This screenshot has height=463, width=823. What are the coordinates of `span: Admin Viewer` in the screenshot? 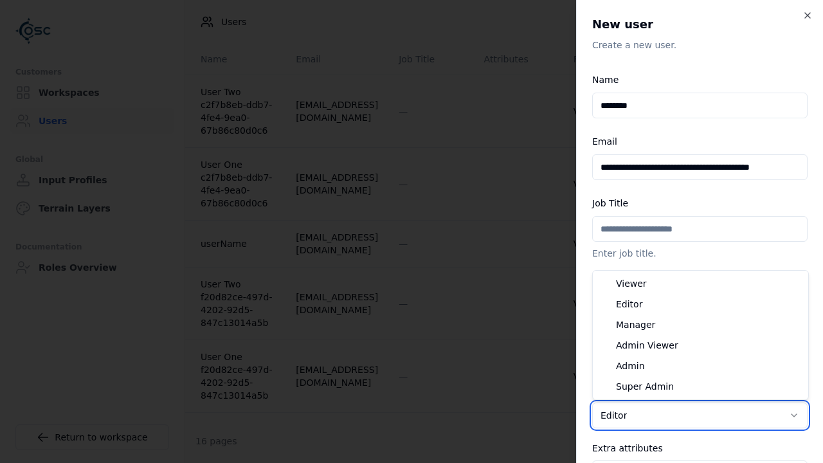 It's located at (647, 345).